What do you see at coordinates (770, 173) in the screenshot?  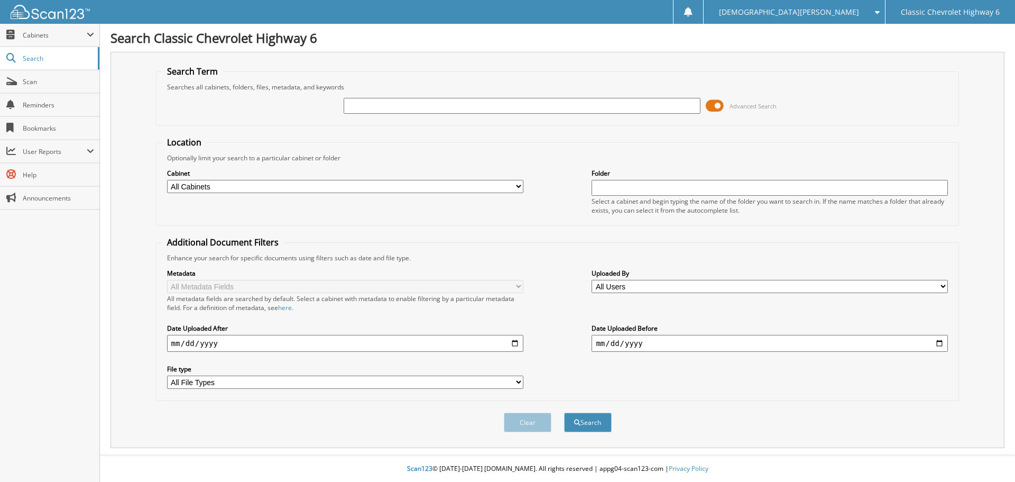 I see `label: Folder` at bounding box center [770, 173].